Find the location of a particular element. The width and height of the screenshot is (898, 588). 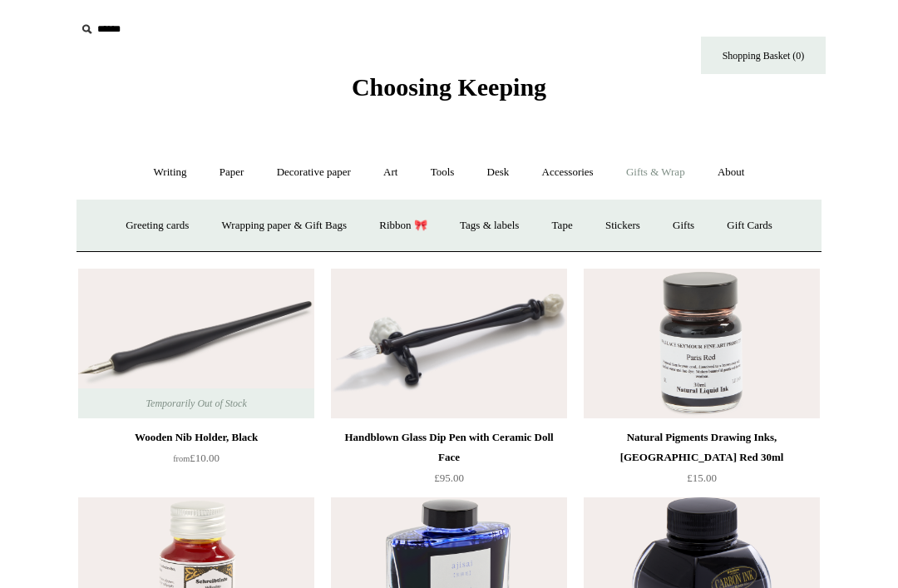

a: Shopping Basket (0) is located at coordinates (763, 55).